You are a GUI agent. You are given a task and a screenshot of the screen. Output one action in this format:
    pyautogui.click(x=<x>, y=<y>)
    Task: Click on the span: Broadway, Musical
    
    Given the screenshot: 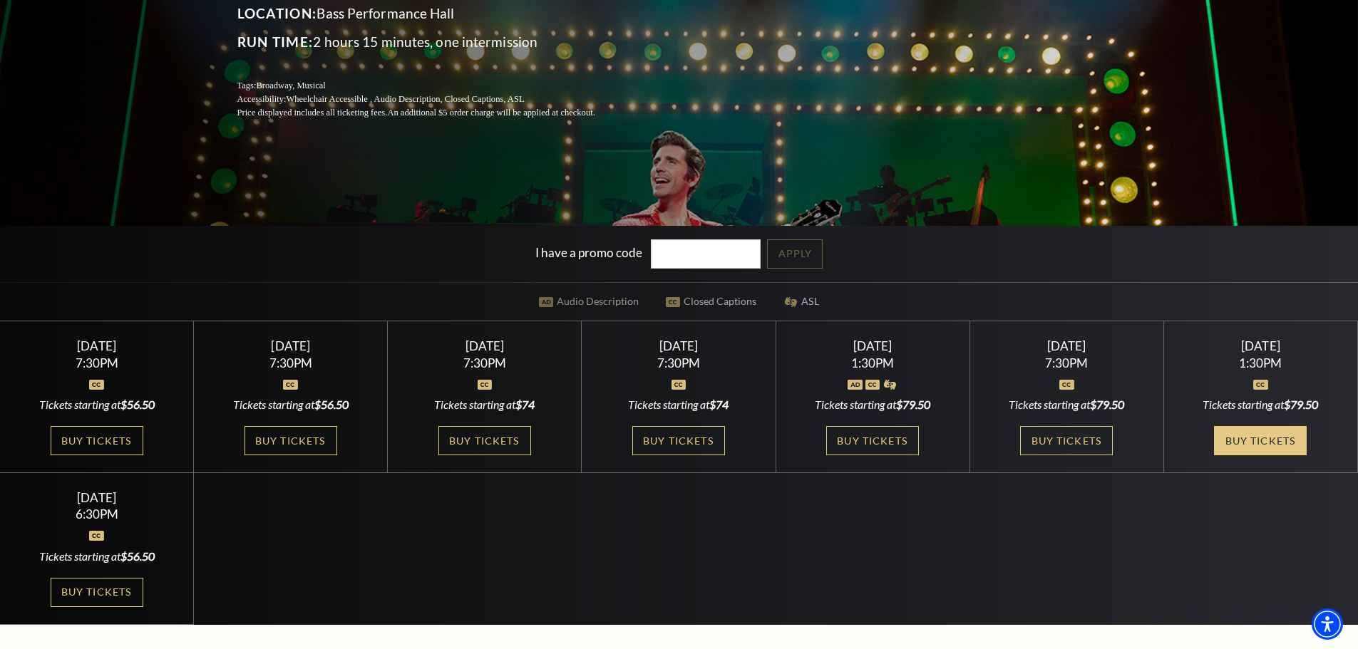 What is the action you would take?
    pyautogui.click(x=290, y=86)
    